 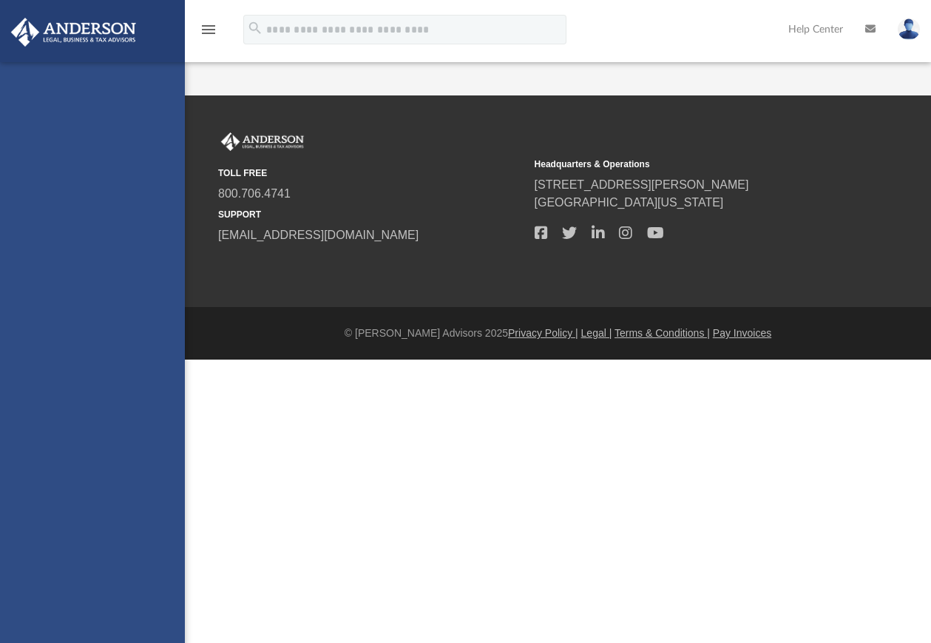 What do you see at coordinates (742, 333) in the screenshot?
I see `a: Pay Invoices` at bounding box center [742, 333].